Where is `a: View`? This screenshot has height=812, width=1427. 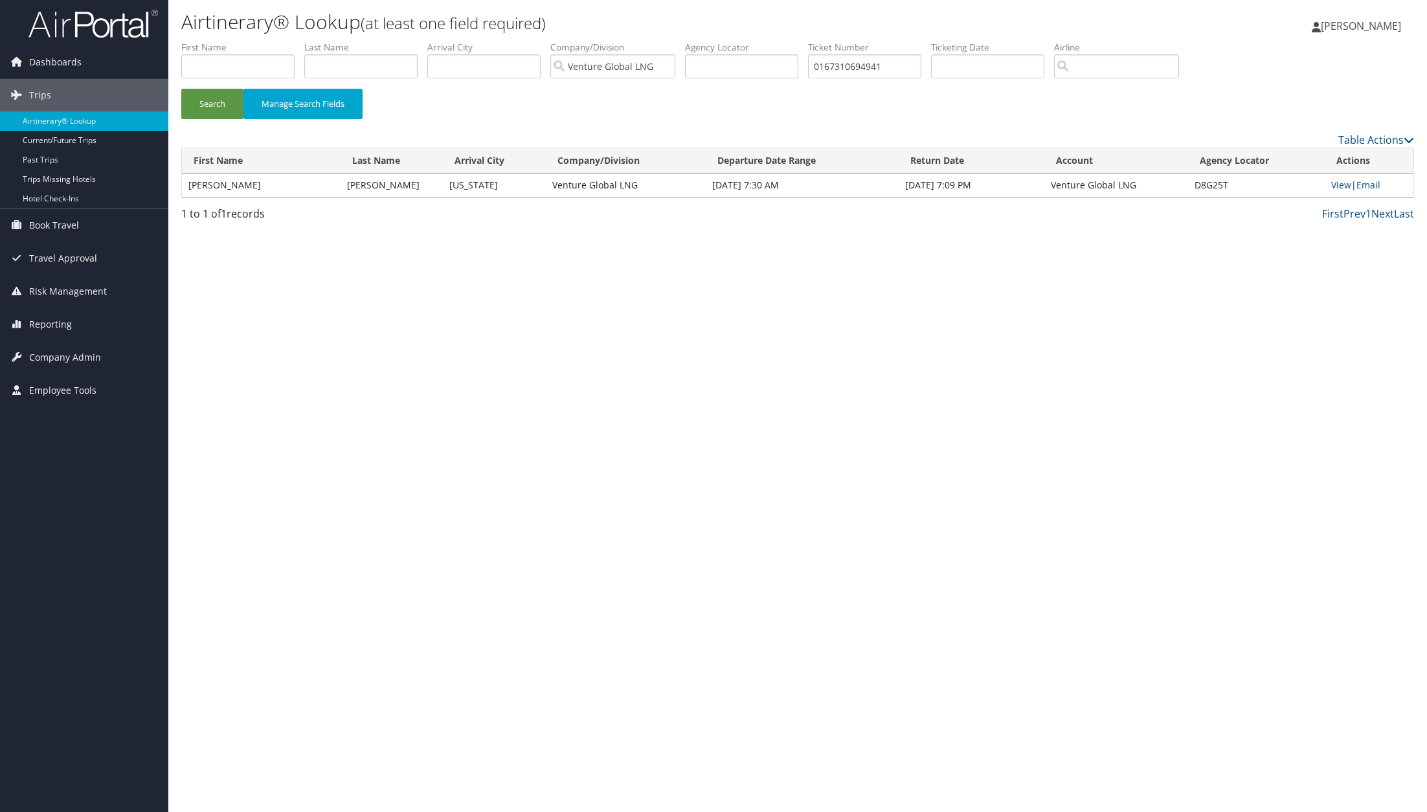 a: View is located at coordinates (1341, 185).